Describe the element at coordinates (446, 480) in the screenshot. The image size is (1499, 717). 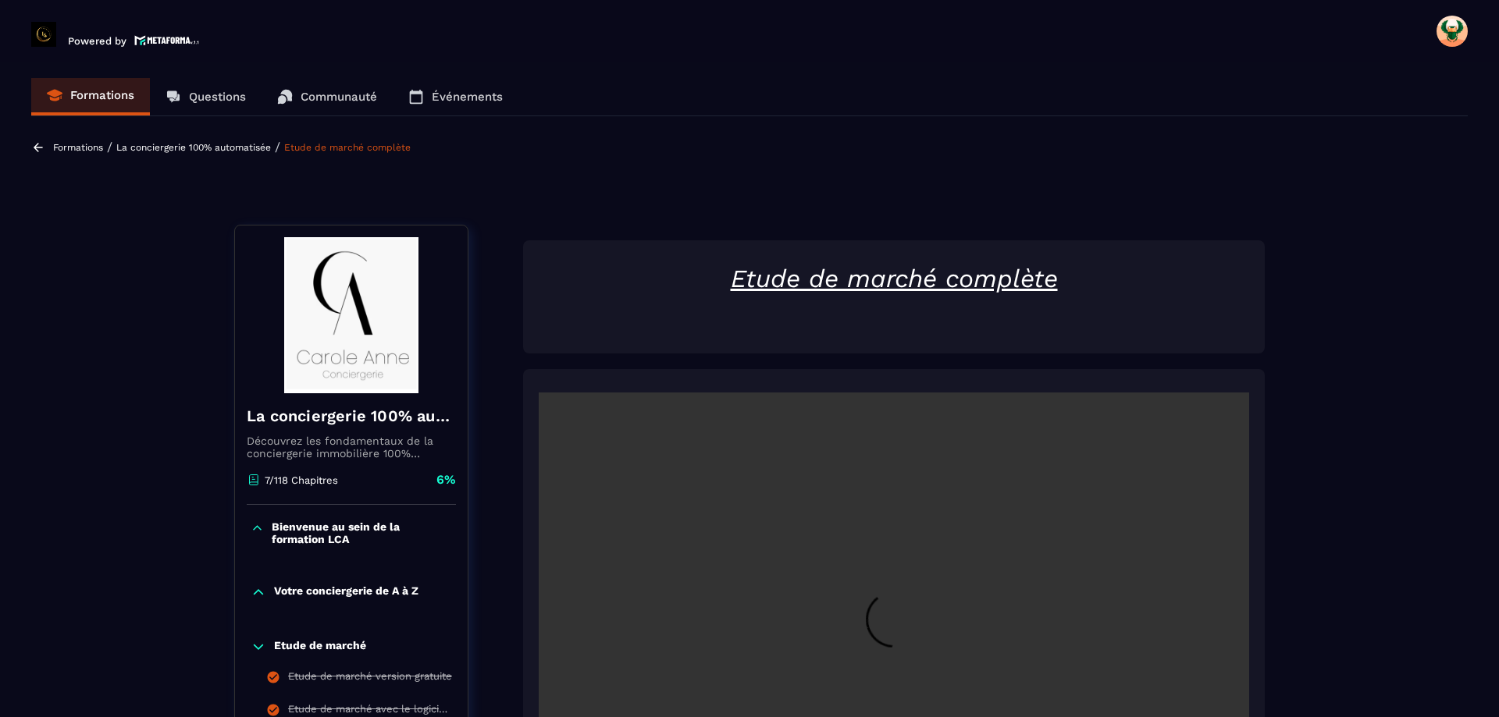
I see `p: 6%` at that location.